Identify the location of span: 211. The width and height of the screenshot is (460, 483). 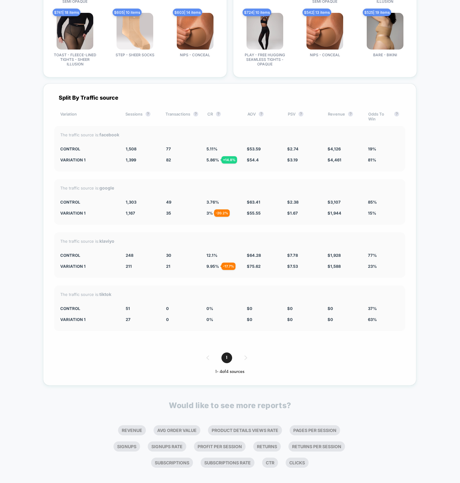
(129, 266).